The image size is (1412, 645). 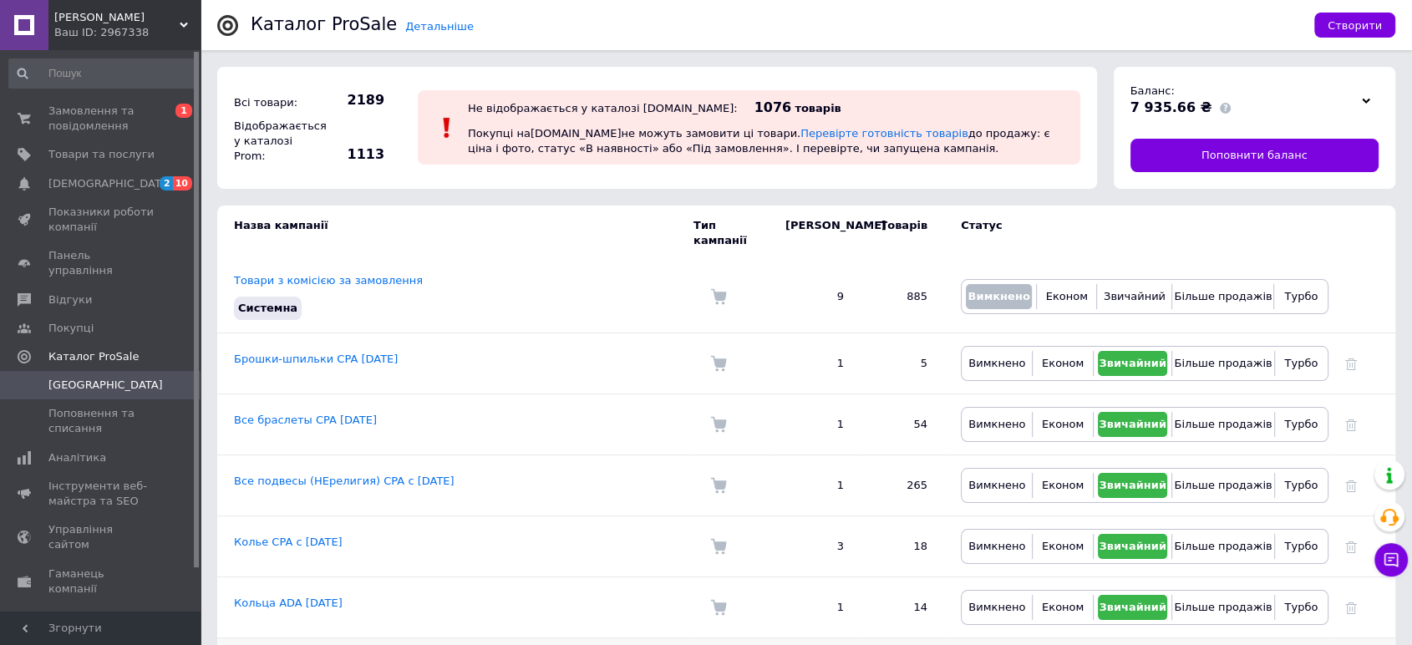 What do you see at coordinates (902, 485) in the screenshot?
I see `td: 265` at bounding box center [902, 485].